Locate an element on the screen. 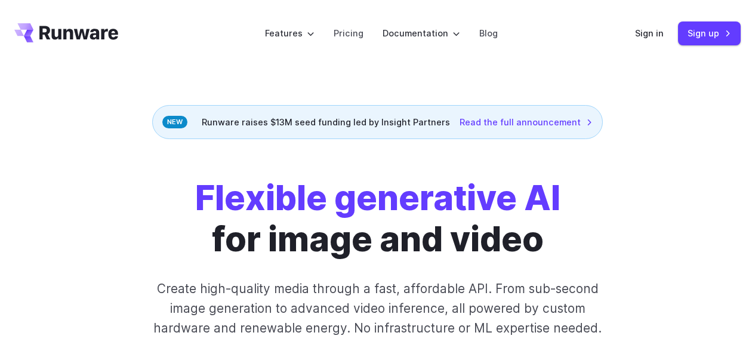  strong: Flexible generative AI is located at coordinates (378, 197).